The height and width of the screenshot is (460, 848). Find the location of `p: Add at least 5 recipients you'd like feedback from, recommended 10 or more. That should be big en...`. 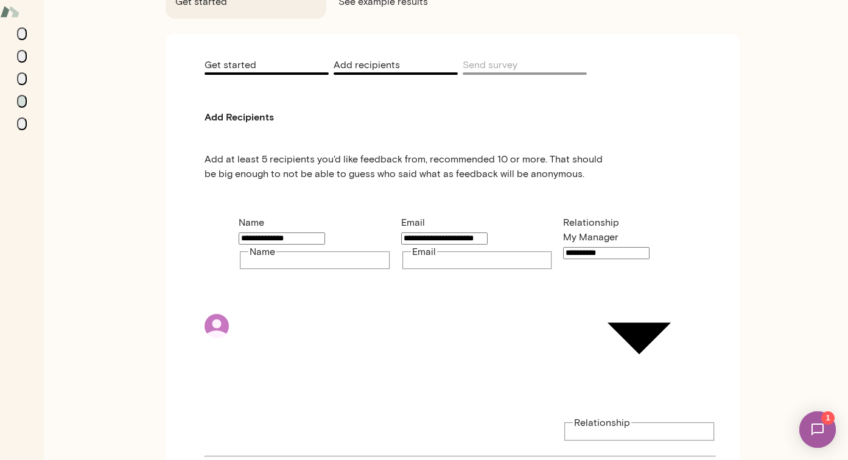

p: Add at least 5 recipients you'd like feedback from, recommended 10 or more. That should be big en... is located at coordinates (409, 167).